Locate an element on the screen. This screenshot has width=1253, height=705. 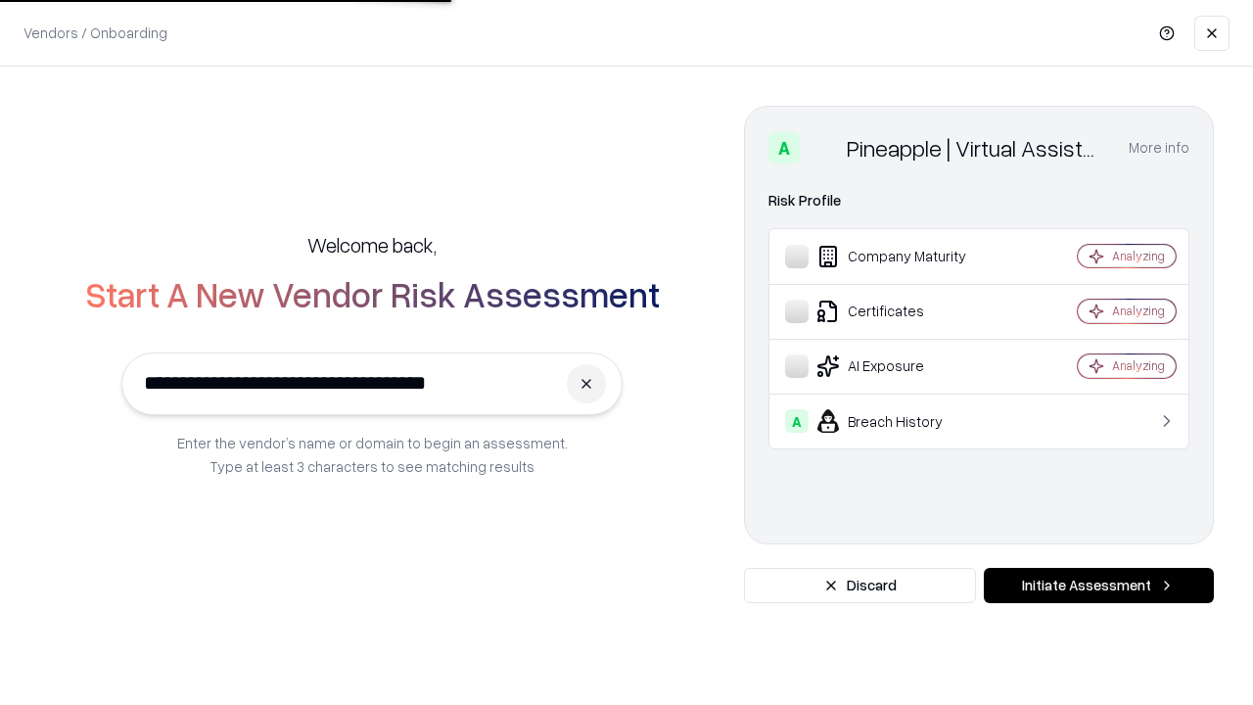
p: Vendors / Onboarding is located at coordinates (95, 32).